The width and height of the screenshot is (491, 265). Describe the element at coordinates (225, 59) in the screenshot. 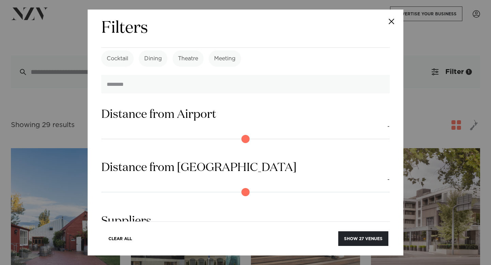

I see `label: Meeting` at that location.